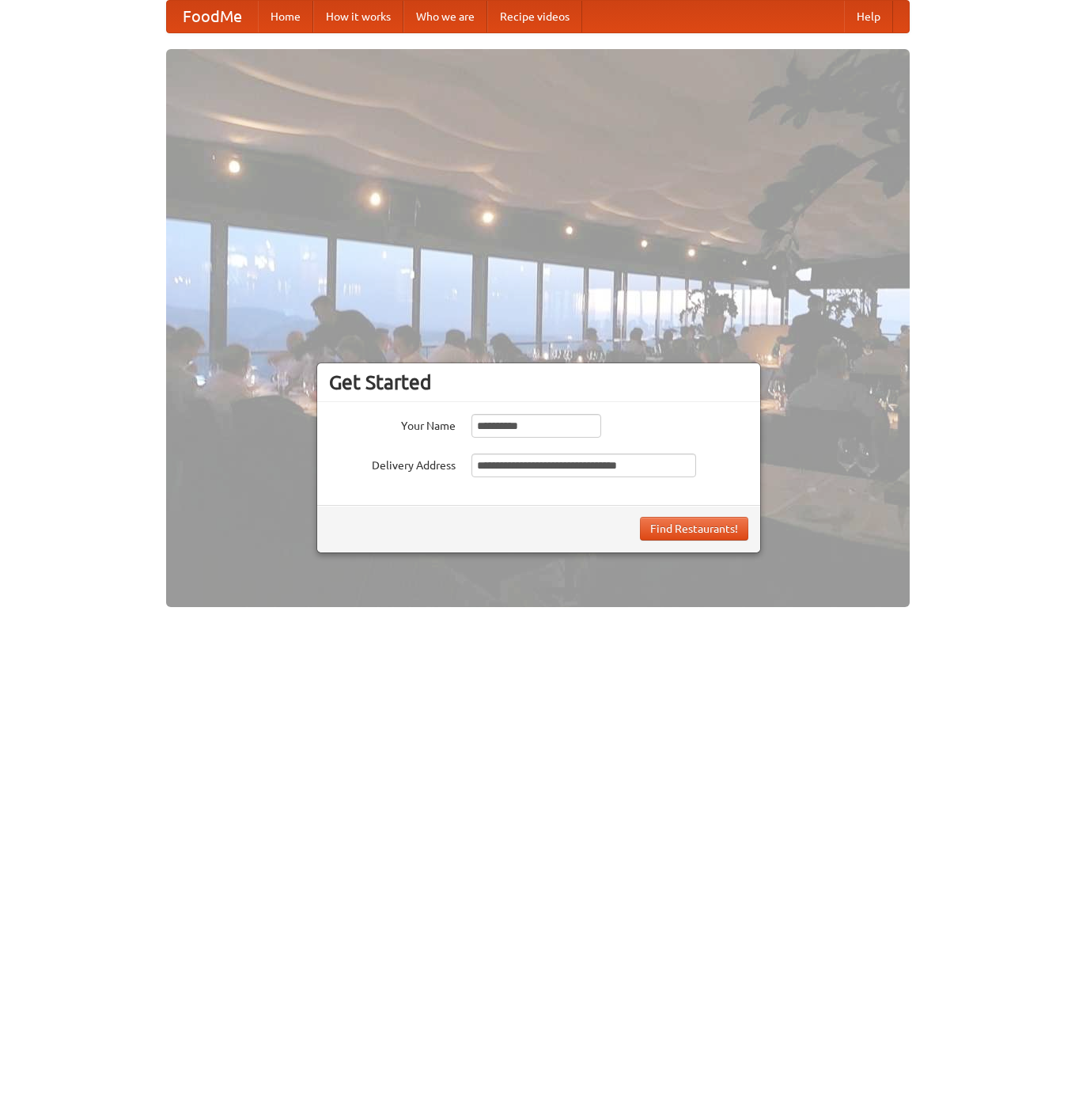 Image resolution: width=1075 pixels, height=1120 pixels. Describe the element at coordinates (539, 382) in the screenshot. I see `h3: Get Started` at that location.